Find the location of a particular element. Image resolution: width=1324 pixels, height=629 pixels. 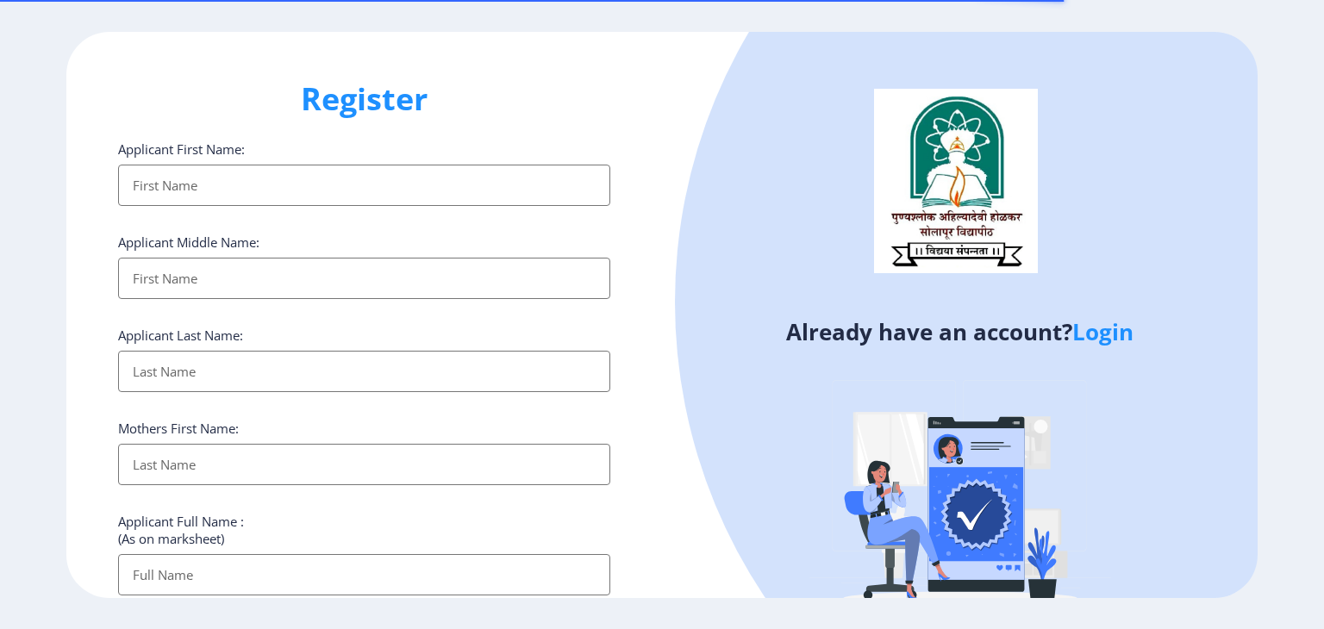

label: Applicant Middle Name: is located at coordinates (189, 242).